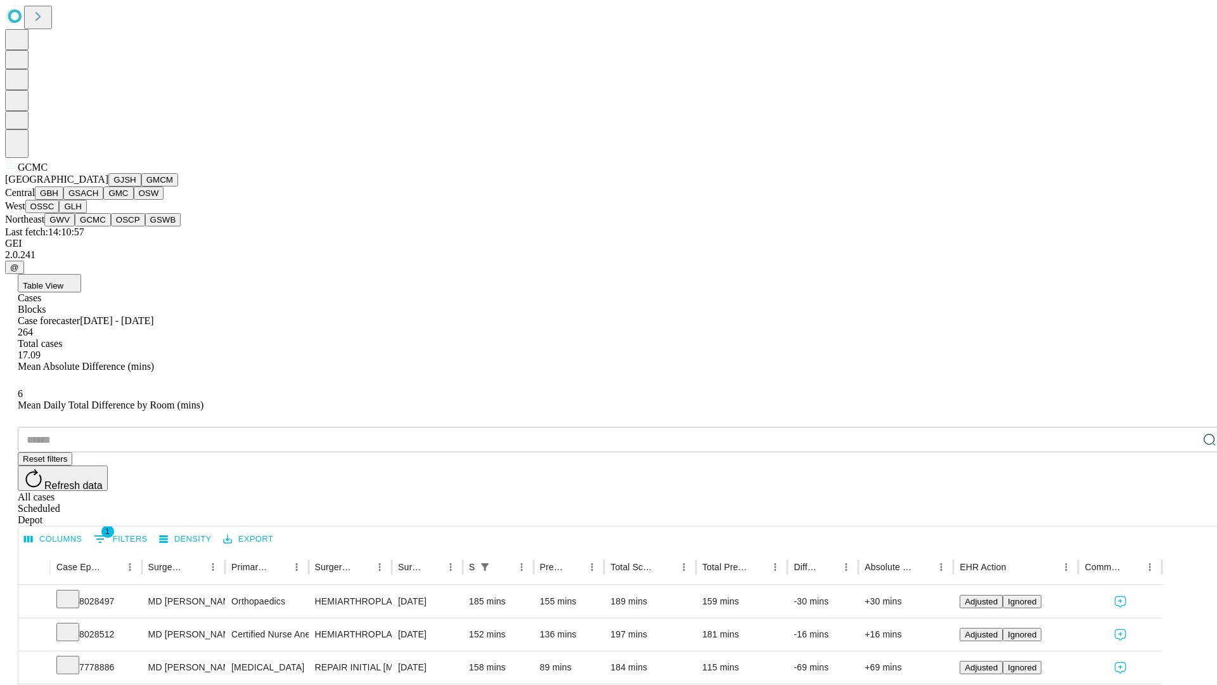 The width and height of the screenshot is (1217, 685). Describe the element at coordinates (29, 354) in the screenshot. I see `span: 17.09` at that location.